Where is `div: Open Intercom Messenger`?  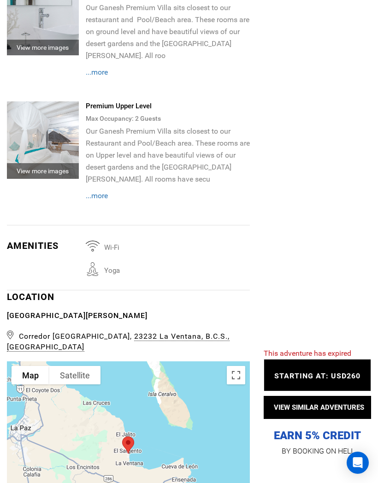
div: Open Intercom Messenger is located at coordinates (358, 463).